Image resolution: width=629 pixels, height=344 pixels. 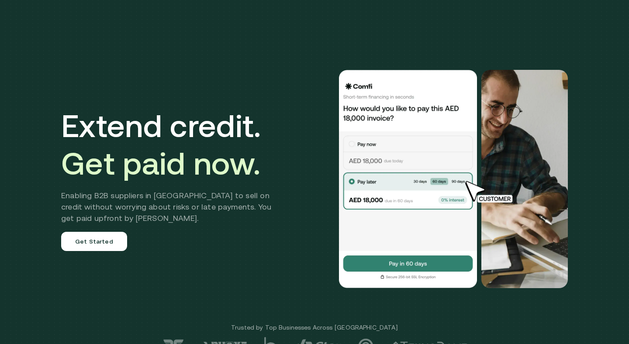 What do you see at coordinates (161, 163) in the screenshot?
I see `span: Get paid now.` at bounding box center [161, 163].